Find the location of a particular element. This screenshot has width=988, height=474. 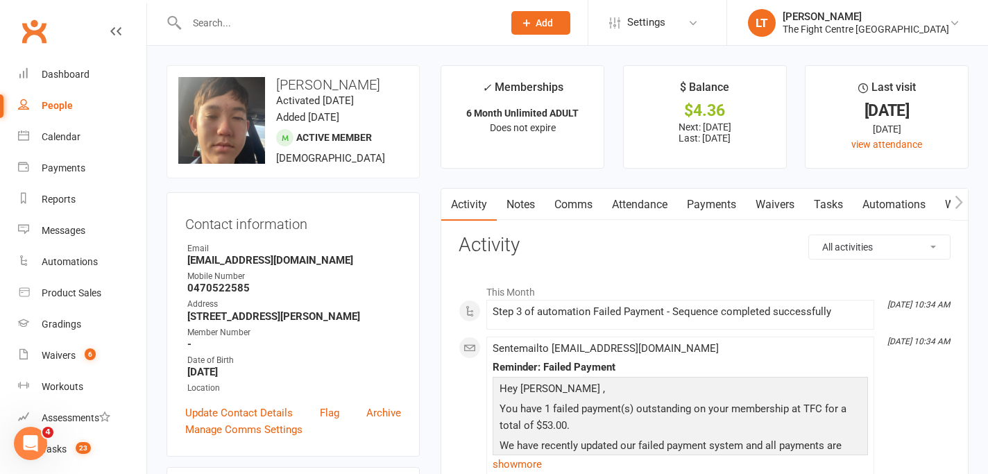

a: People is located at coordinates (82, 105).